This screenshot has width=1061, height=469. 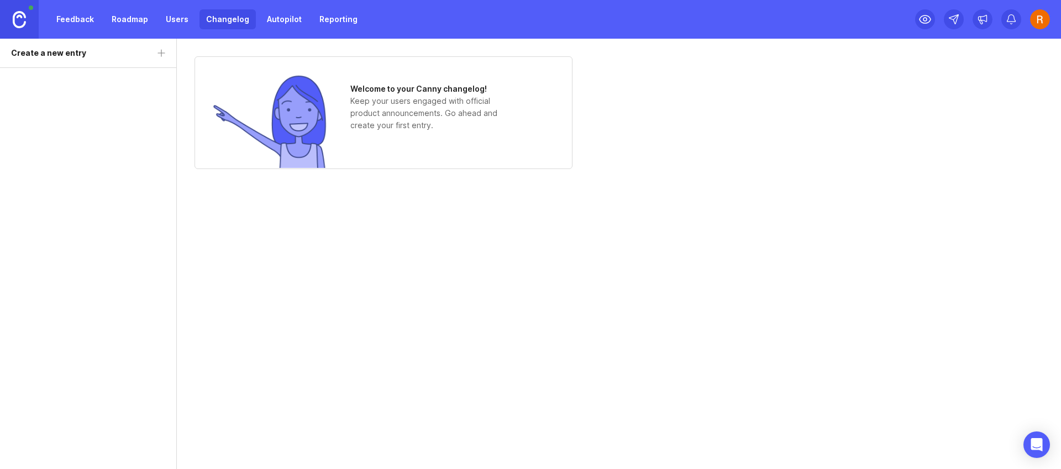 I want to click on p: Keep your users engaged with official product announcements. Go ahead and create your first entry., so click(x=433, y=113).